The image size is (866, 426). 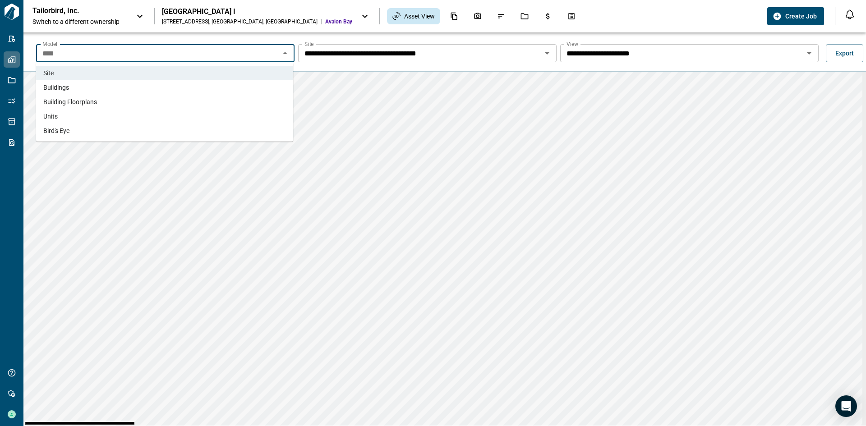 What do you see at coordinates (56, 87) in the screenshot?
I see `span: Buildings` at bounding box center [56, 87].